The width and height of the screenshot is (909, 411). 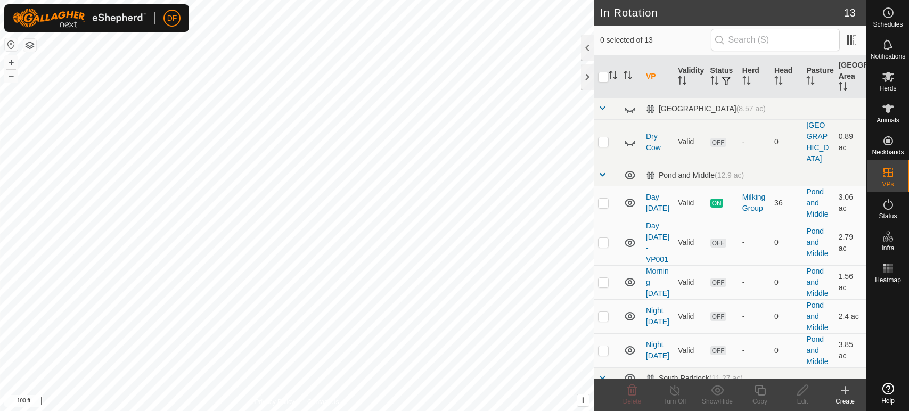 What do you see at coordinates (850, 350) in the screenshot?
I see `td: 3.85 ac` at bounding box center [850, 350].